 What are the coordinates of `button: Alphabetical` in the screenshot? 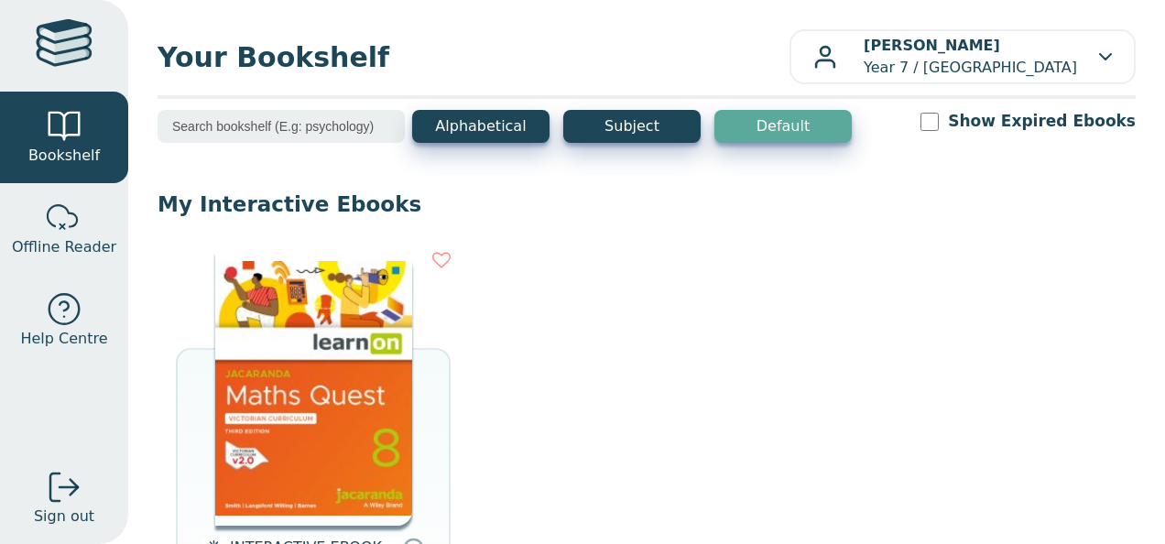 It's located at (481, 126).